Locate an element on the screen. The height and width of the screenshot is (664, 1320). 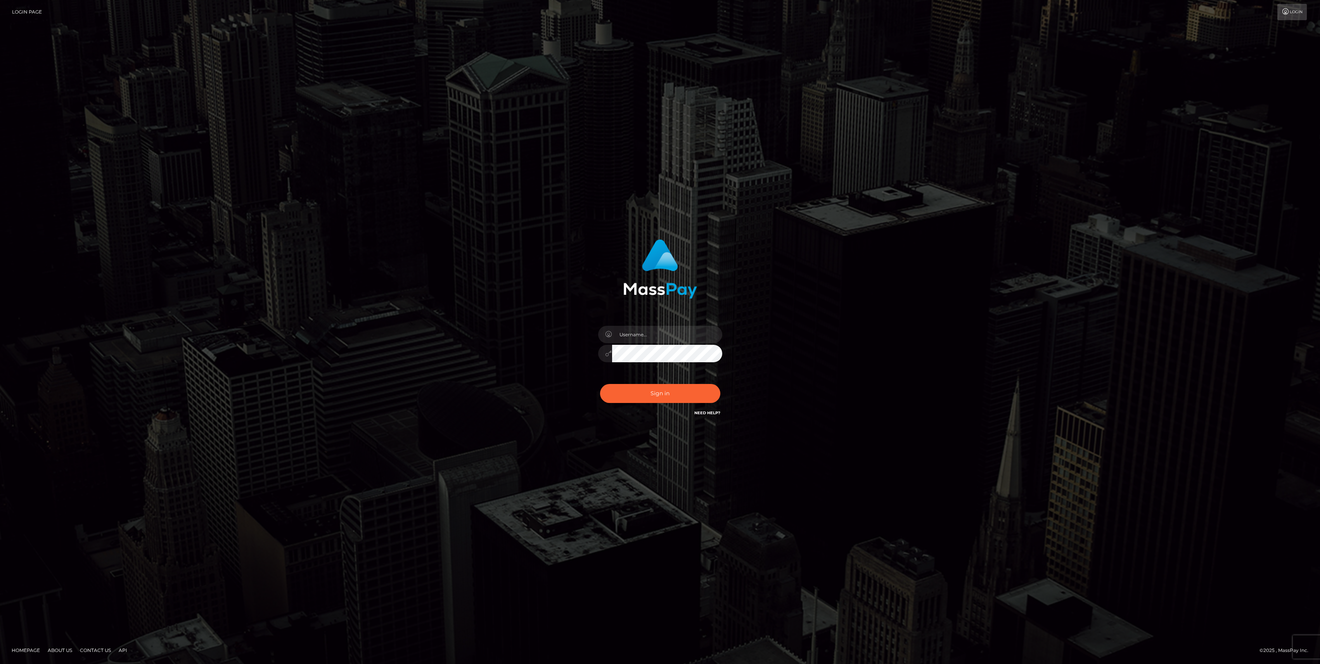
a: Need Help? is located at coordinates (707, 413).